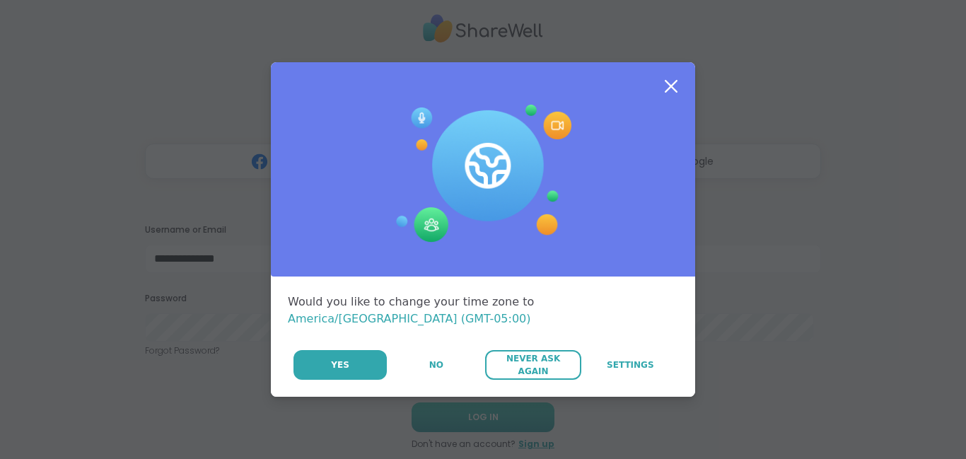 The height and width of the screenshot is (459, 966). I want to click on span: No, so click(436, 365).